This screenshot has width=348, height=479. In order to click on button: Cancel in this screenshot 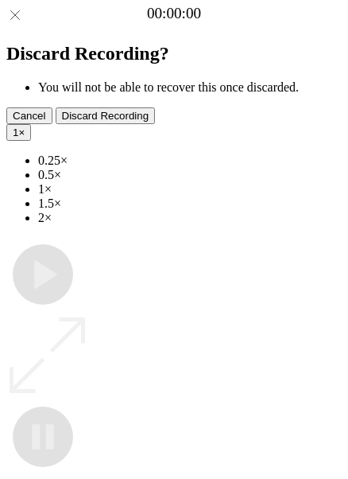, I will do `click(29, 115)`.